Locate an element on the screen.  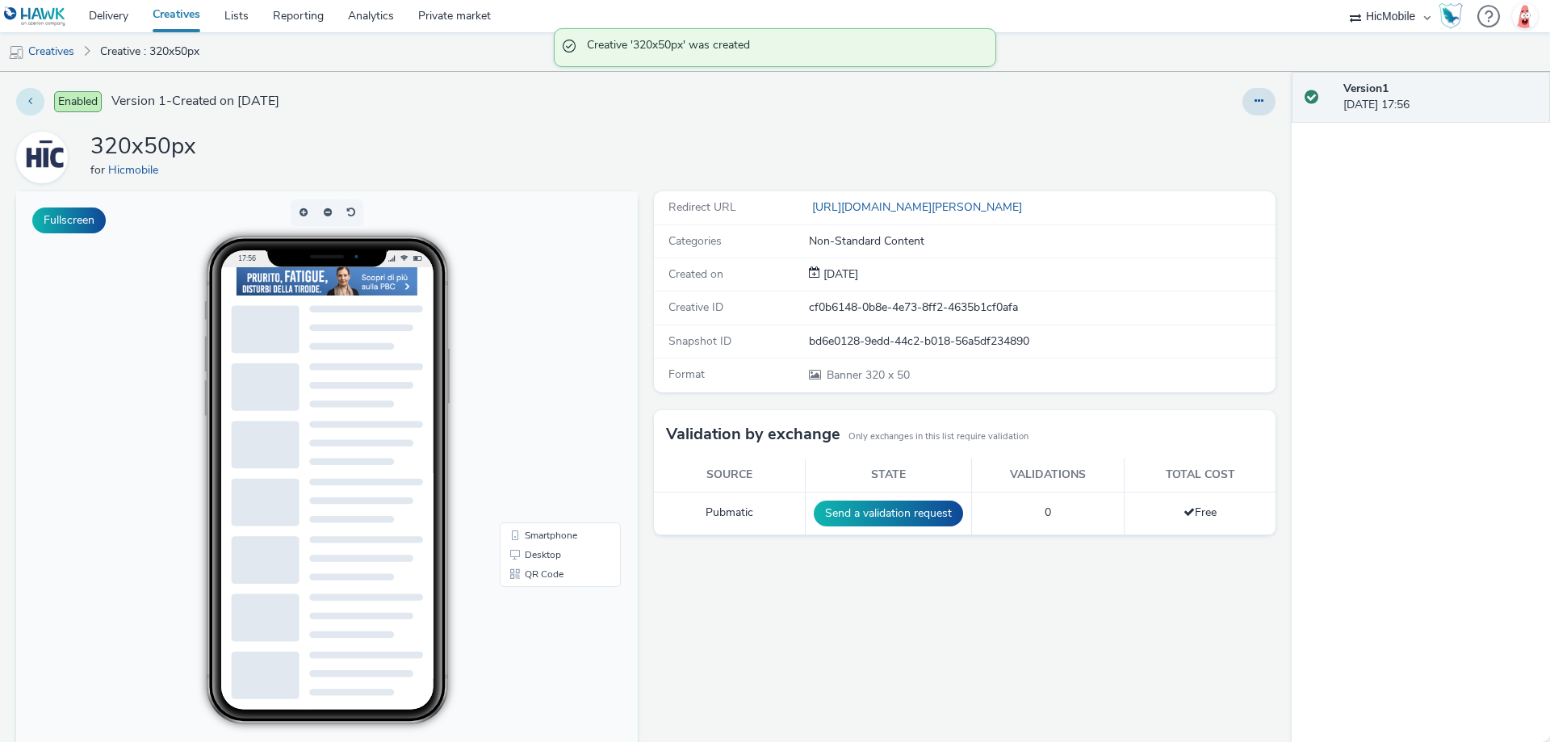
span: 17:56 is located at coordinates (231, 66).